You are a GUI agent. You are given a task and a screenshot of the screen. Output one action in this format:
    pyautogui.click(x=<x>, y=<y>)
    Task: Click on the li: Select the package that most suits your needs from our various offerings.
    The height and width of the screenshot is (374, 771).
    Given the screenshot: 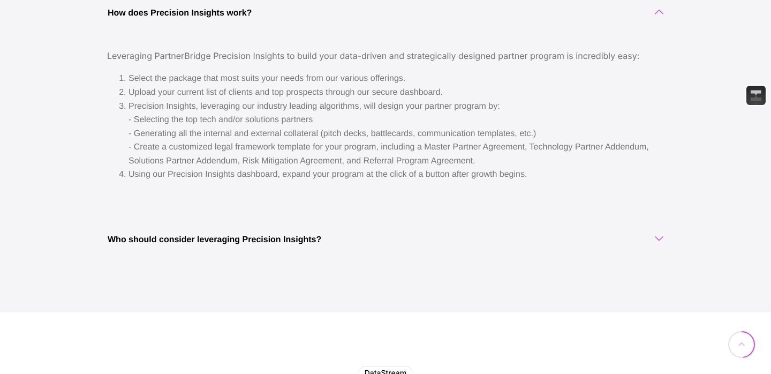 What is the action you would take?
    pyautogui.click(x=396, y=79)
    